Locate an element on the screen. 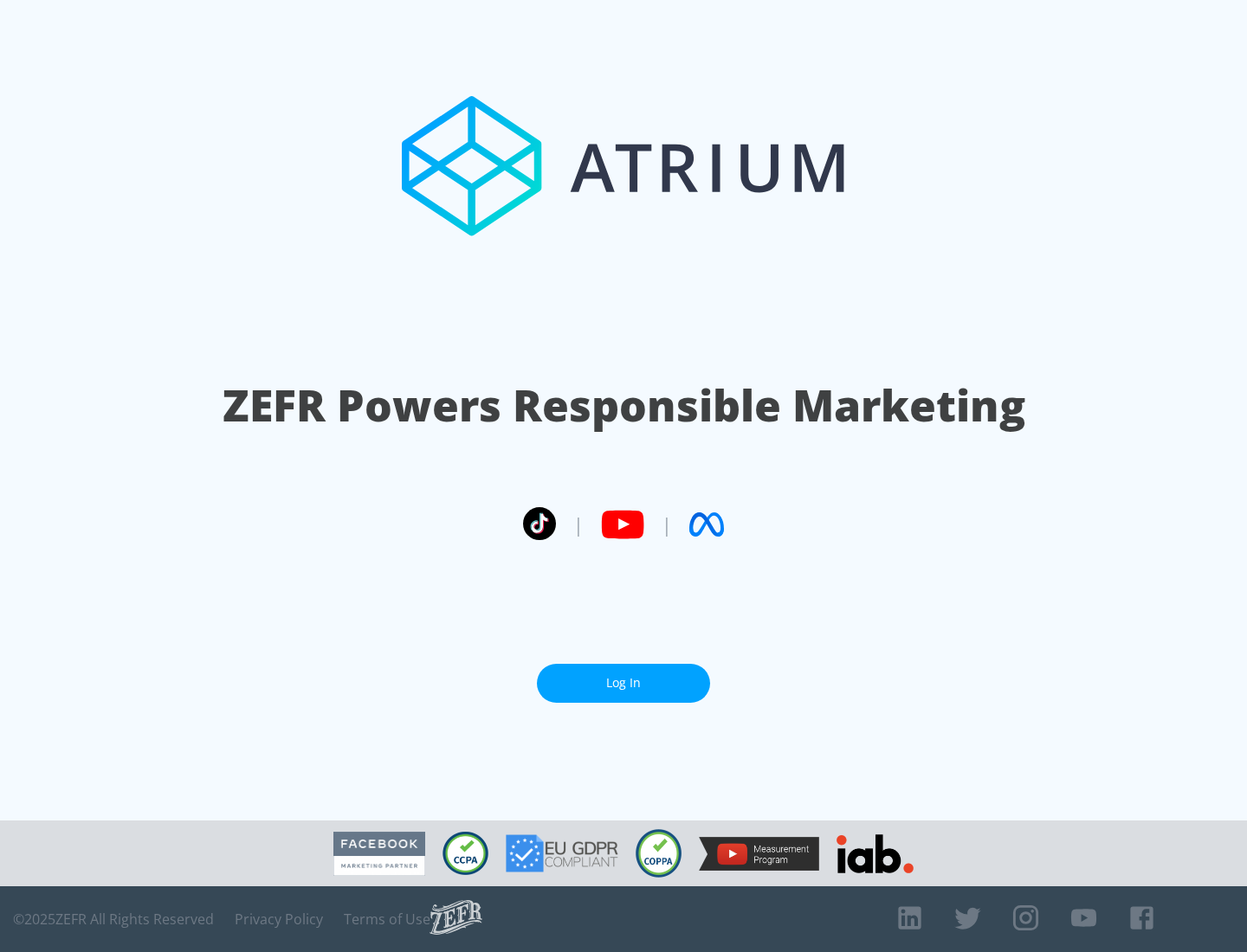  img: CCPA Compliant is located at coordinates (465, 854).